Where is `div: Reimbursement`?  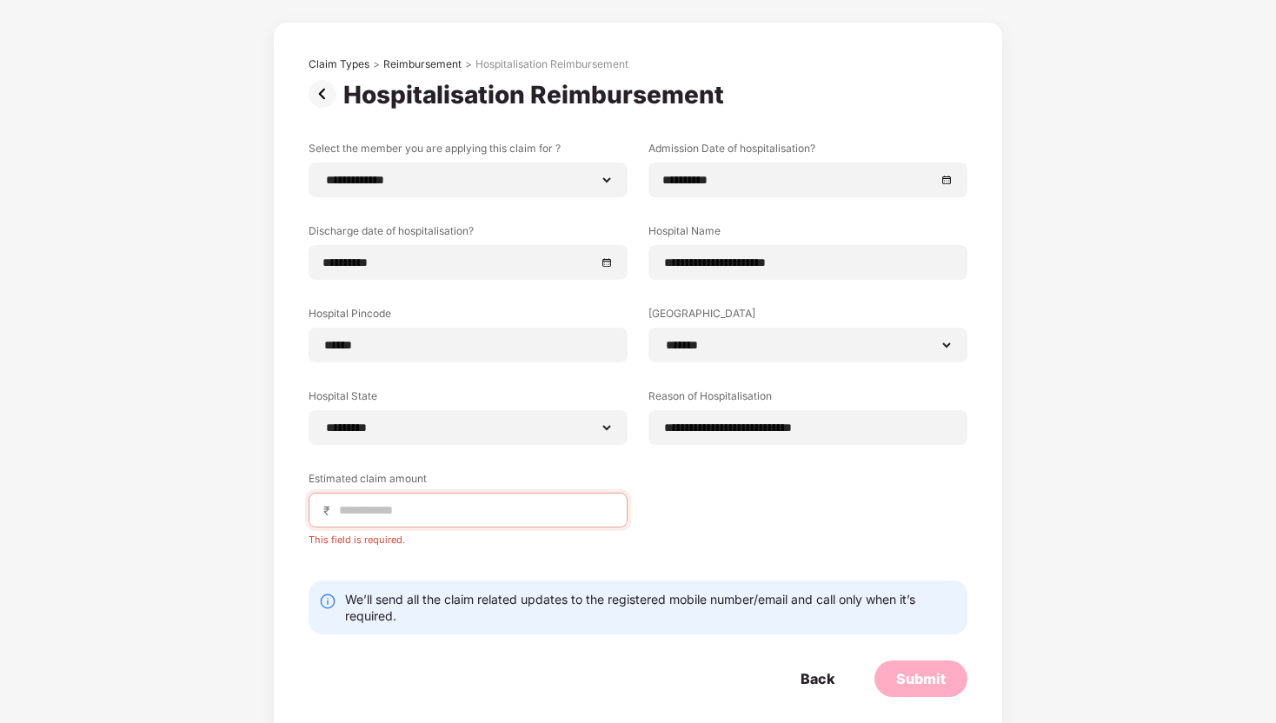 div: Reimbursement is located at coordinates (423, 64).